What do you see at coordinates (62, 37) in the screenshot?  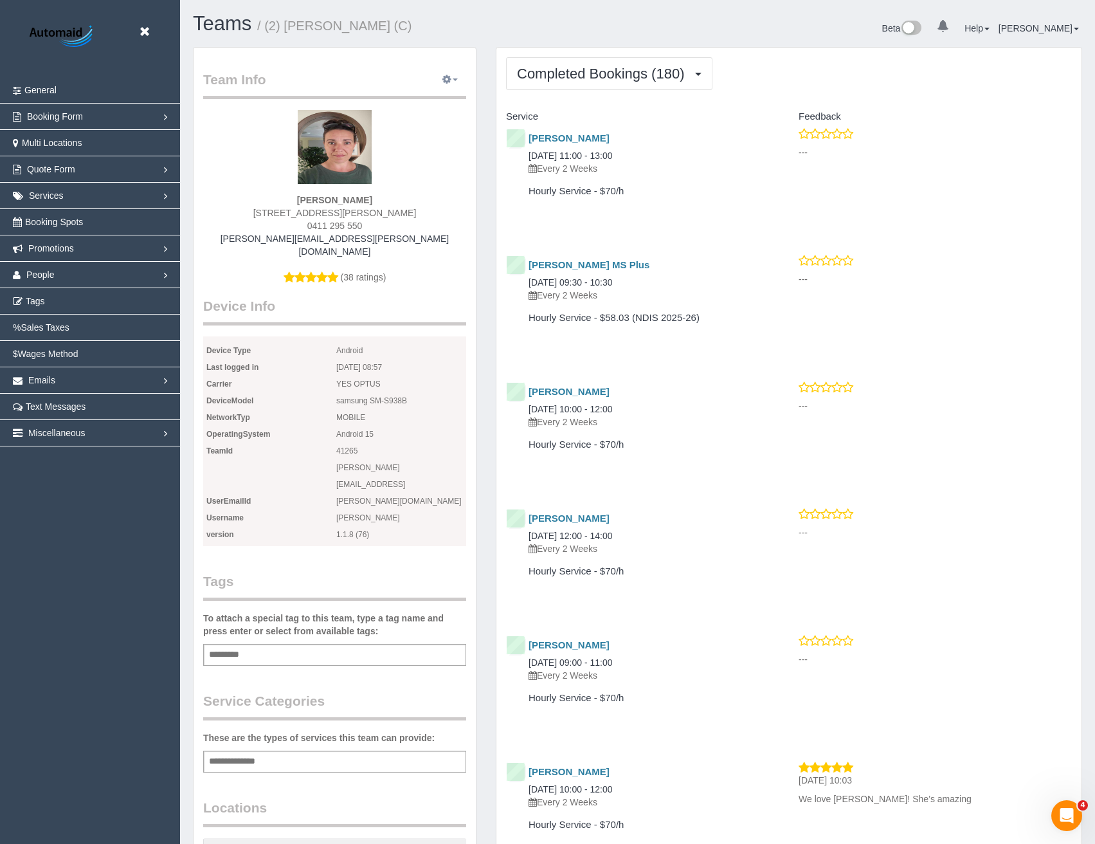 I see `img: Automaid Logo` at bounding box center [62, 37].